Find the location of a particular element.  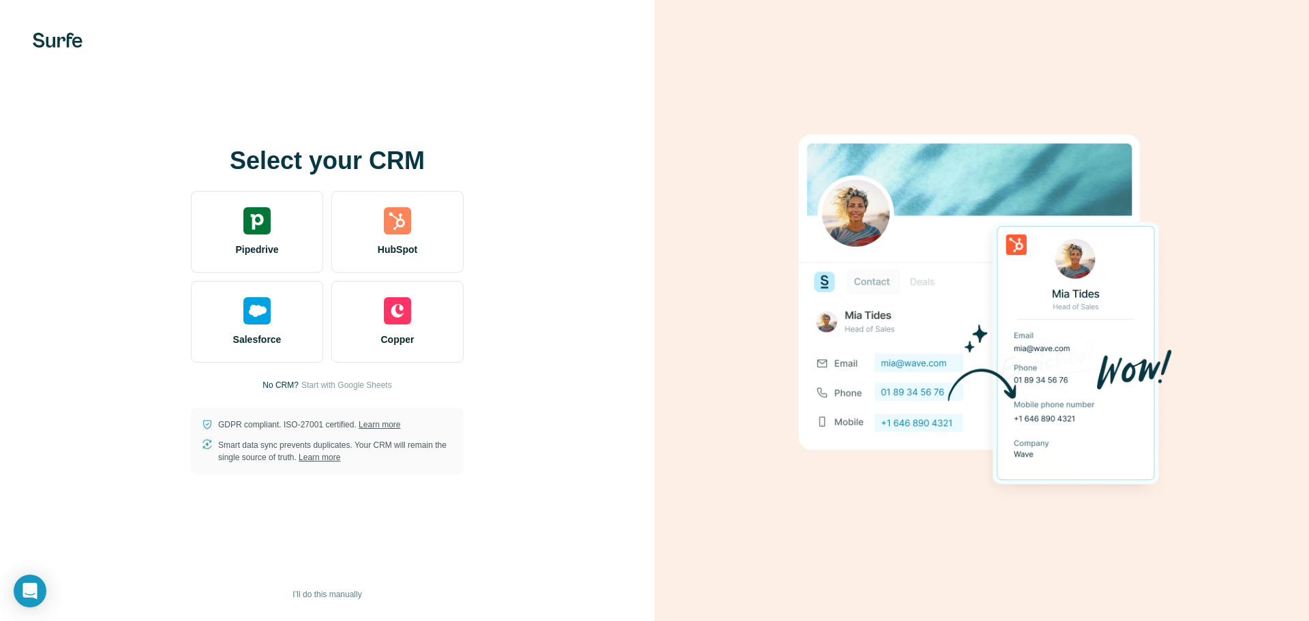

button: Start with Google Sheets is located at coordinates (346, 385).